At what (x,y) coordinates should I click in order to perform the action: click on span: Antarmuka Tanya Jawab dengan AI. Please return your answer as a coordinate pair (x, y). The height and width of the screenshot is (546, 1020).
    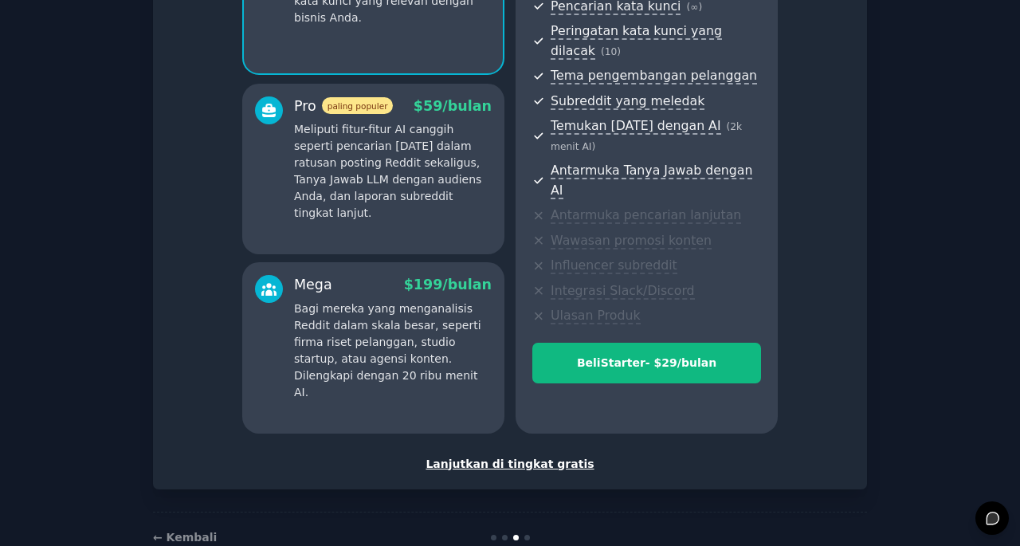
    Looking at the image, I should click on (651, 181).